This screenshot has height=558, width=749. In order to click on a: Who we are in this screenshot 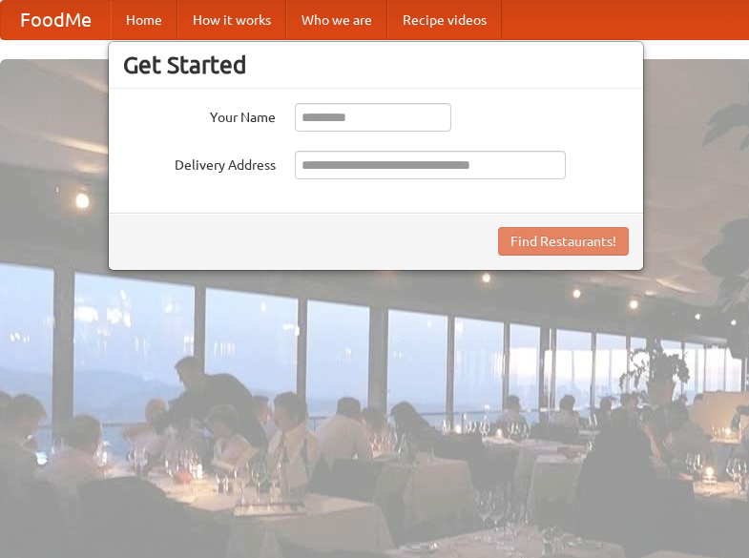, I will do `click(337, 20)`.